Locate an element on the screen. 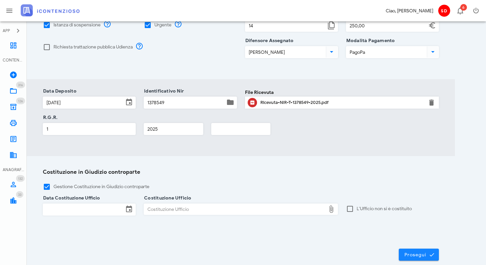 This screenshot has height=265, width=486. img: logo-text-2x.png is located at coordinates (50, 10).